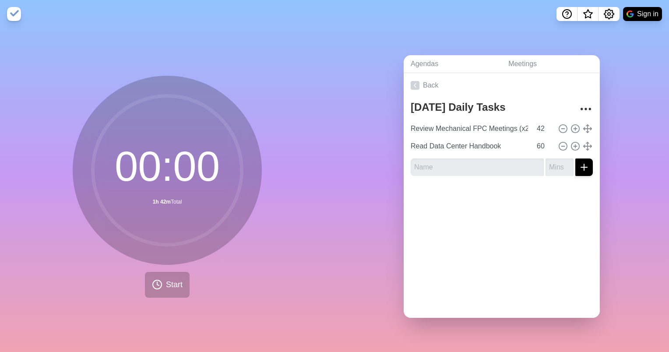 This screenshot has height=352, width=669. I want to click on img: timeblocks logo, so click(14, 14).